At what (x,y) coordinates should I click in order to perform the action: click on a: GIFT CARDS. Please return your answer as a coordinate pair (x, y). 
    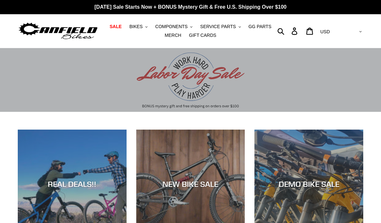
    Looking at the image, I should click on (203, 35).